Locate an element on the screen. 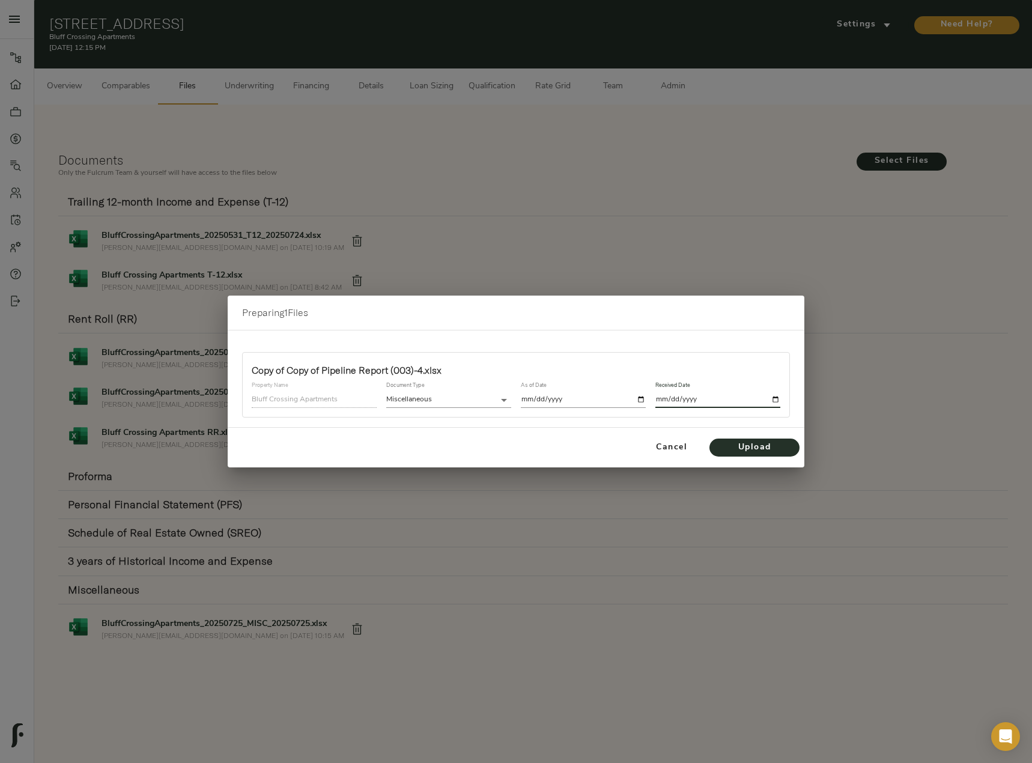 The width and height of the screenshot is (1032, 763). button: Upload is located at coordinates (754, 447).